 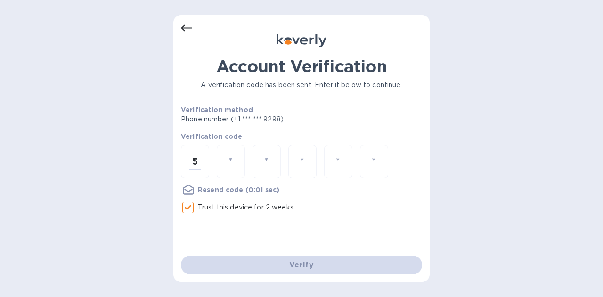 What do you see at coordinates (217, 110) in the screenshot?
I see `b: Verification method` at bounding box center [217, 110].